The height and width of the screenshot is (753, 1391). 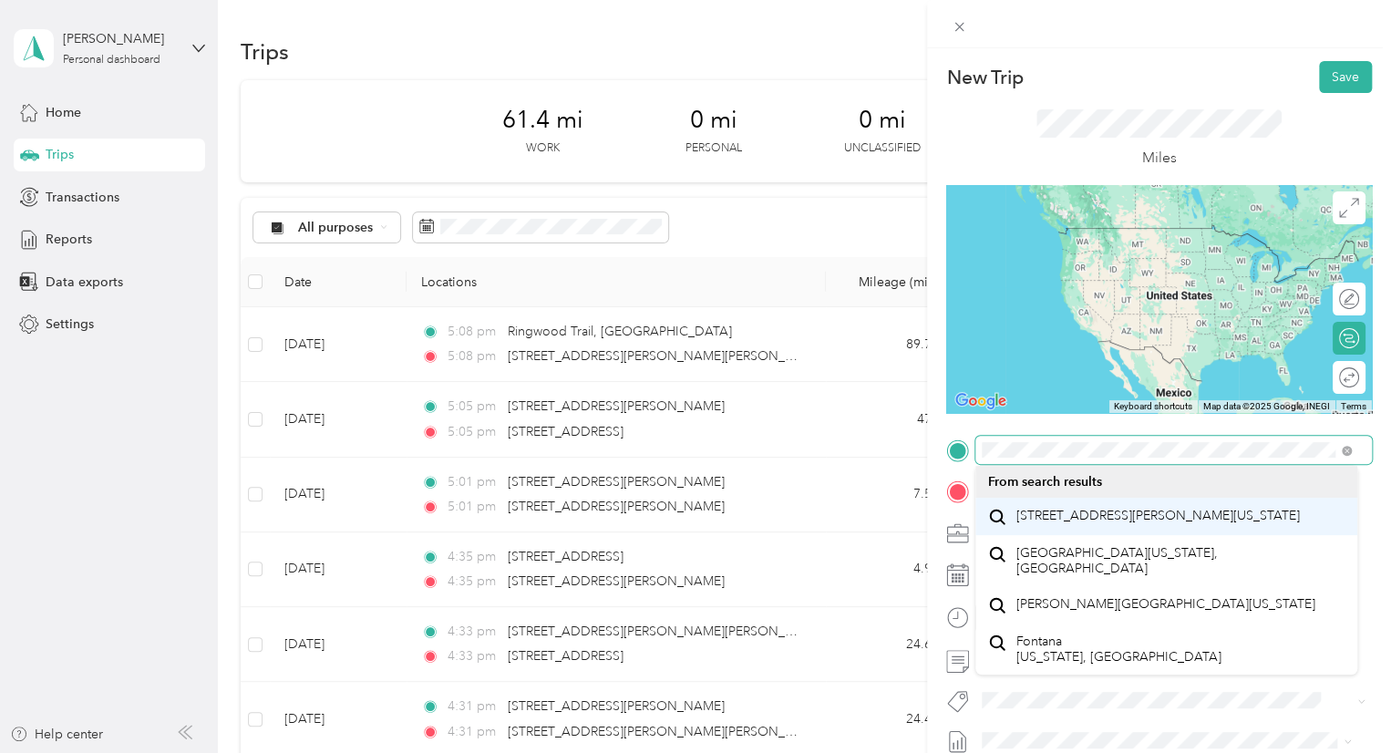 I want to click on p: Miles, so click(x=1159, y=158).